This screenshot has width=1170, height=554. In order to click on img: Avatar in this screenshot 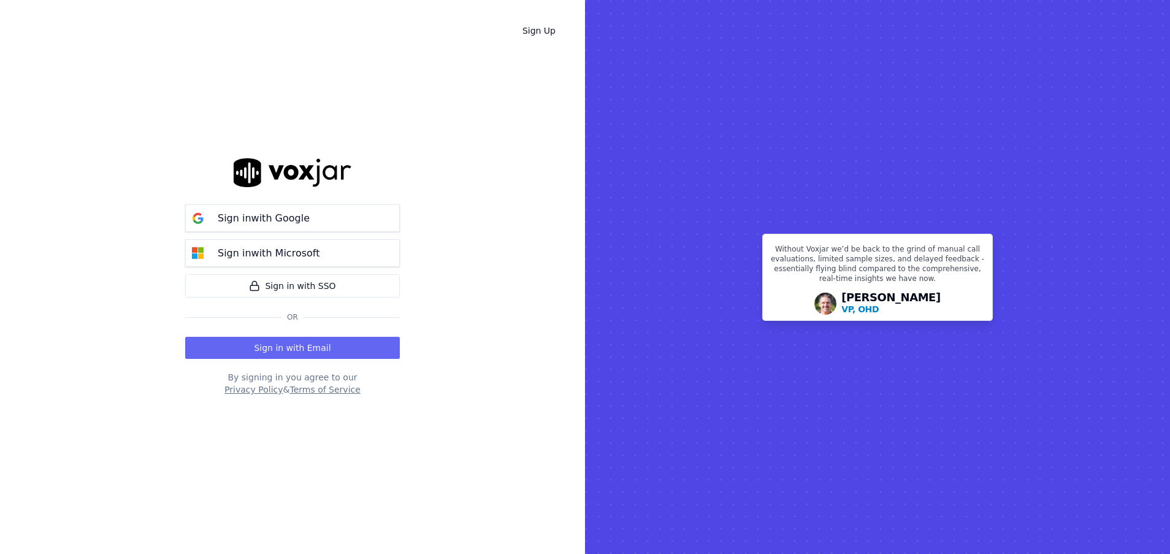, I will do `click(826, 304)`.